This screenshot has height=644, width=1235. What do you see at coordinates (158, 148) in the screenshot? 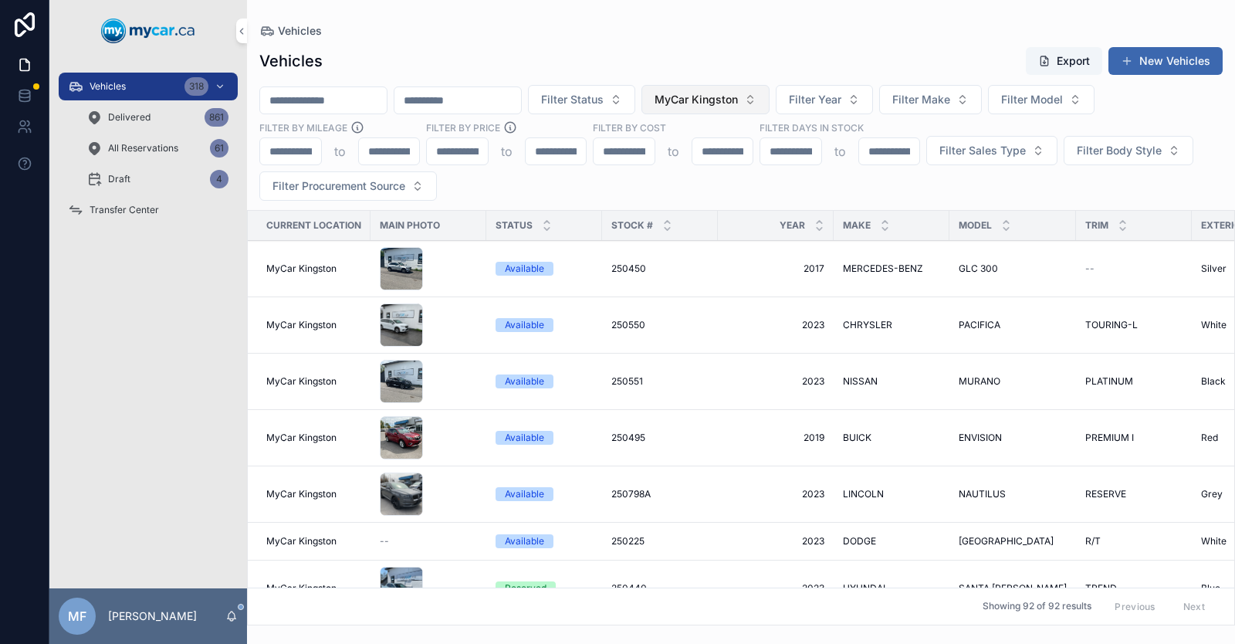
I see `a: All Reservations61` at bounding box center [158, 148].